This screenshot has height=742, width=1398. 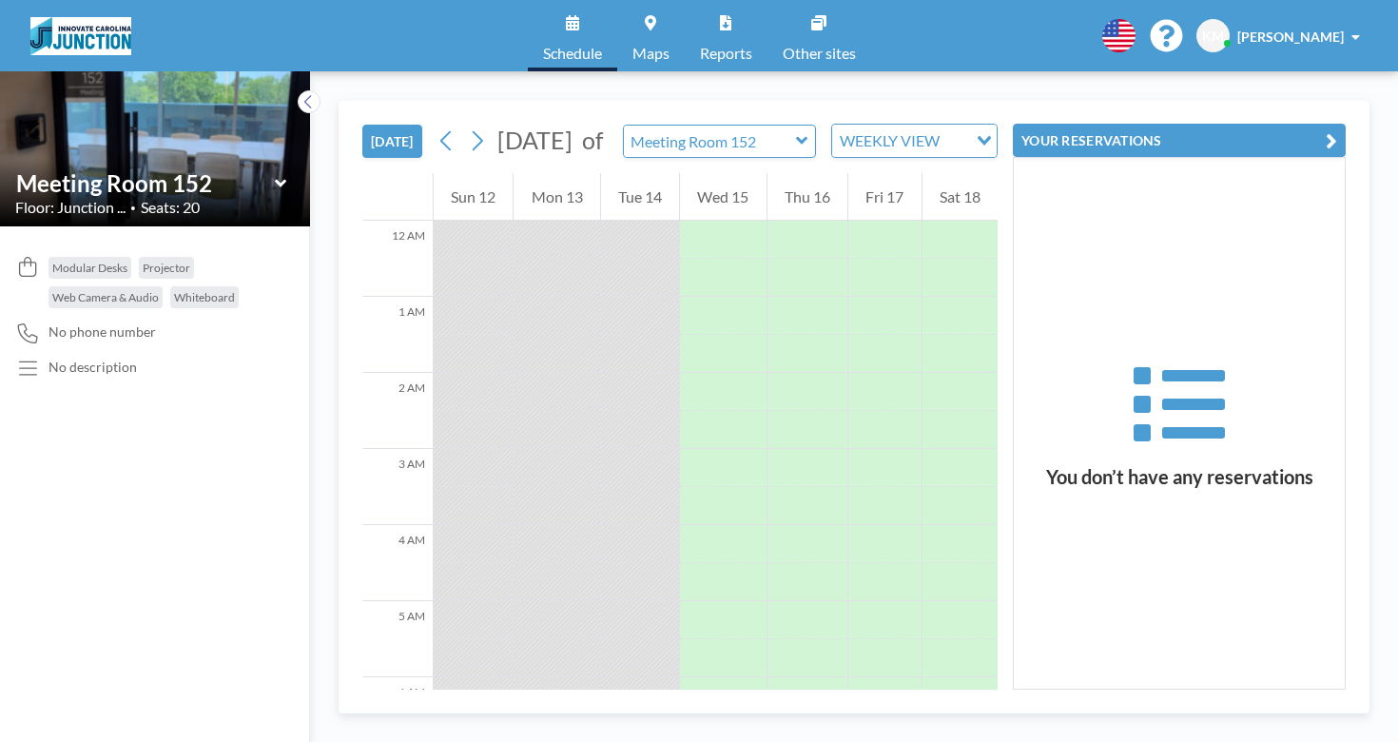 I want to click on span: Other sites, so click(x=819, y=53).